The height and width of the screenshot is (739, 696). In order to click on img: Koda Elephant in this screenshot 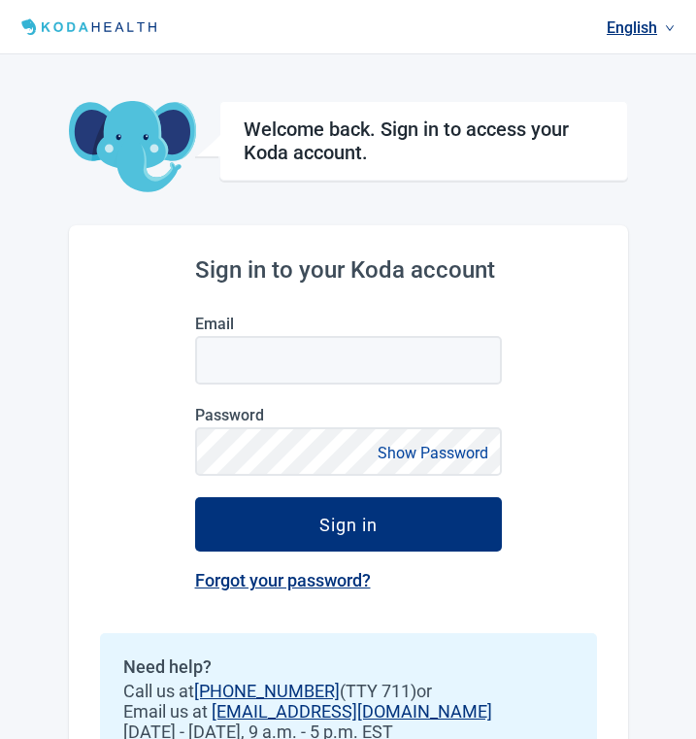, I will do `click(132, 148)`.